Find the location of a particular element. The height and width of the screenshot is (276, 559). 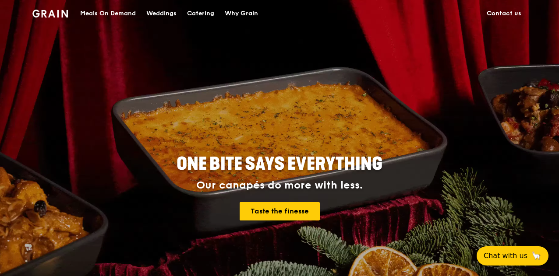

div: Weddings is located at coordinates (161, 14).